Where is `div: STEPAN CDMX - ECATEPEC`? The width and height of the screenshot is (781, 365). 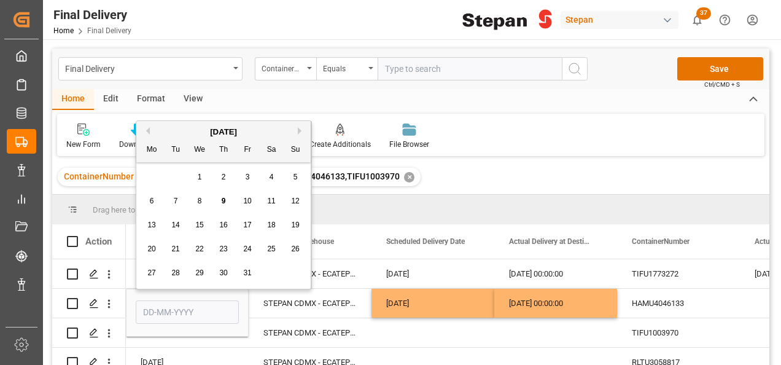
div: STEPAN CDMX - ECATEPEC is located at coordinates (310, 332).